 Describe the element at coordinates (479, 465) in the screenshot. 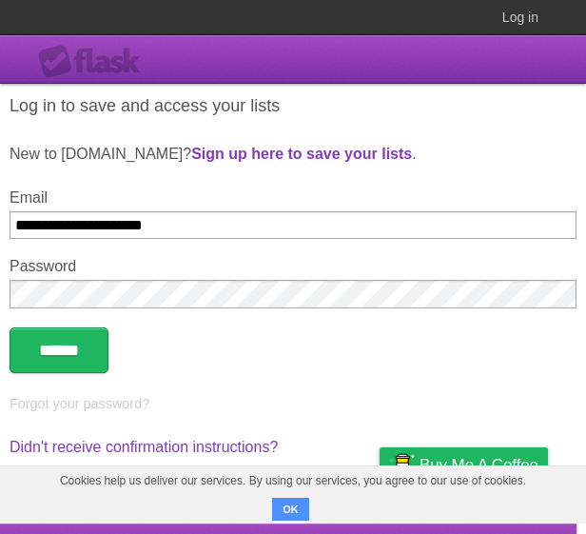

I see `span: Buy me a coffee` at that location.